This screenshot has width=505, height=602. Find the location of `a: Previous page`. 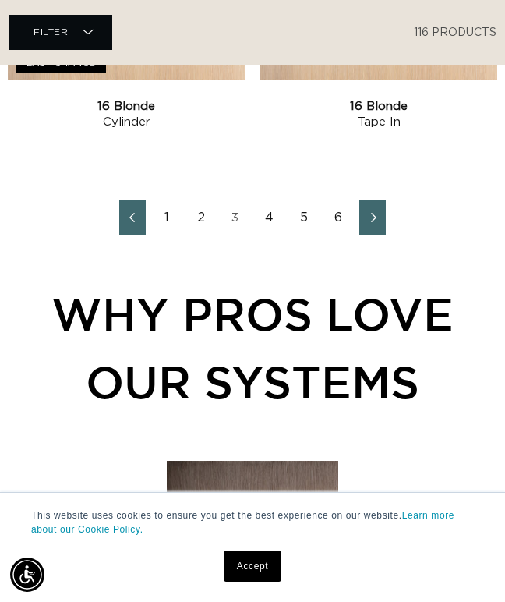

a: Previous page is located at coordinates (132, 217).